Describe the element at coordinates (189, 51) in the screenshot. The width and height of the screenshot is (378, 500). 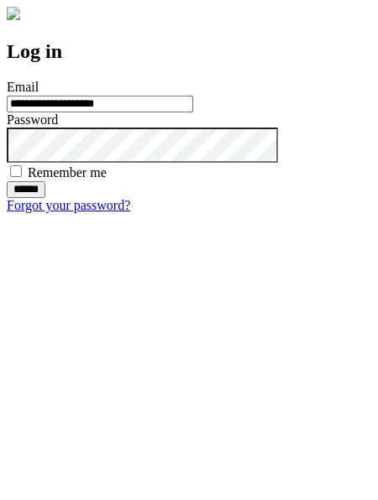
I see `h2: Log in` at that location.